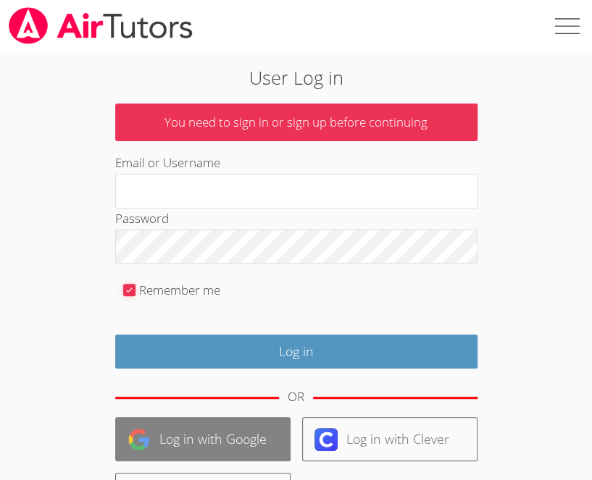 The width and height of the screenshot is (592, 480). I want to click on h2: User Log in, so click(295, 77).